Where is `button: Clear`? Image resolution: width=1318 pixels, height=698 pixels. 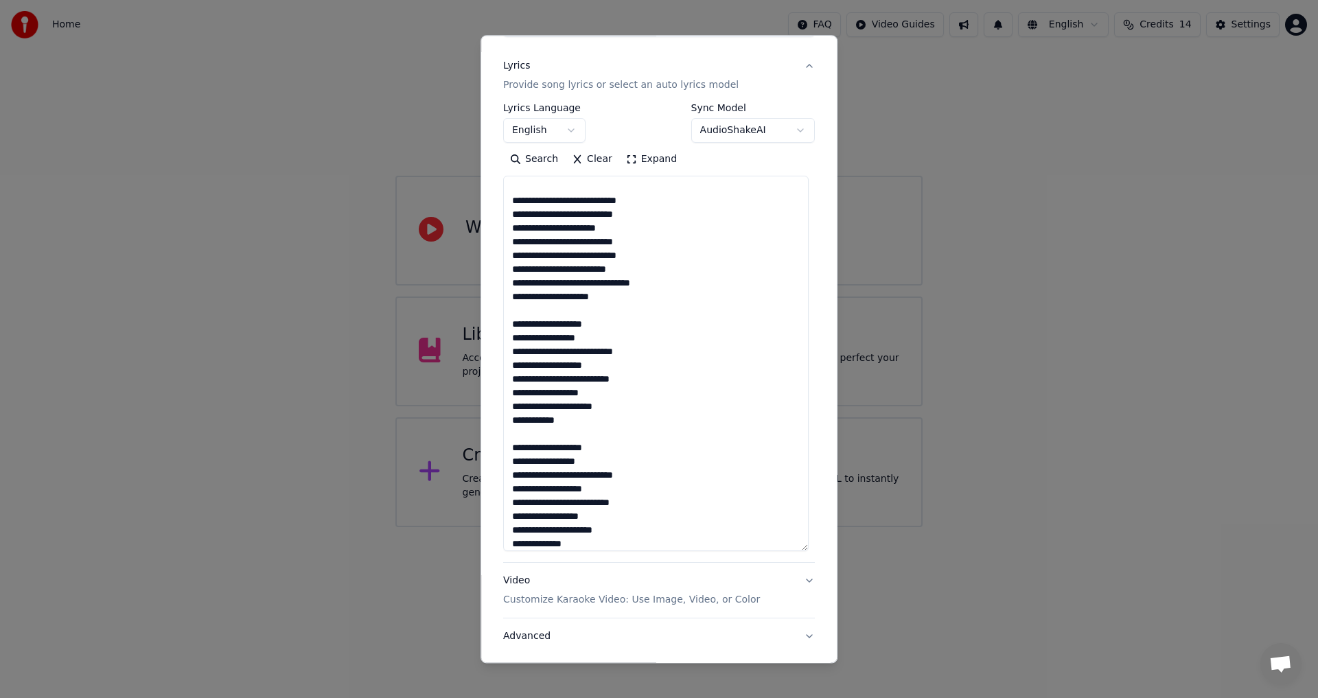 button: Clear is located at coordinates (592, 160).